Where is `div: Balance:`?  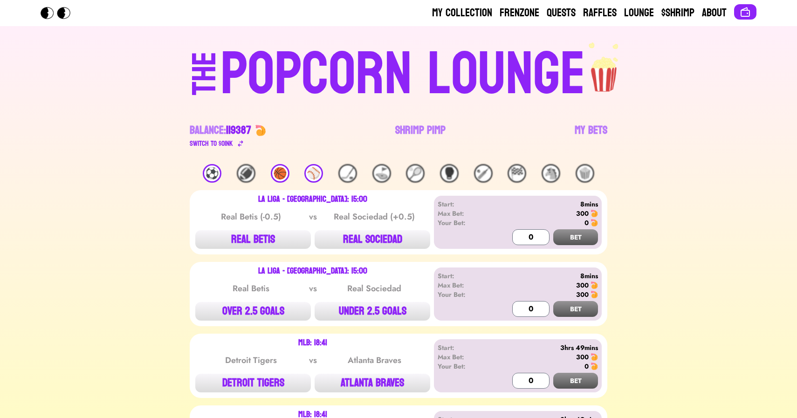 div: Balance: is located at coordinates (221, 131).